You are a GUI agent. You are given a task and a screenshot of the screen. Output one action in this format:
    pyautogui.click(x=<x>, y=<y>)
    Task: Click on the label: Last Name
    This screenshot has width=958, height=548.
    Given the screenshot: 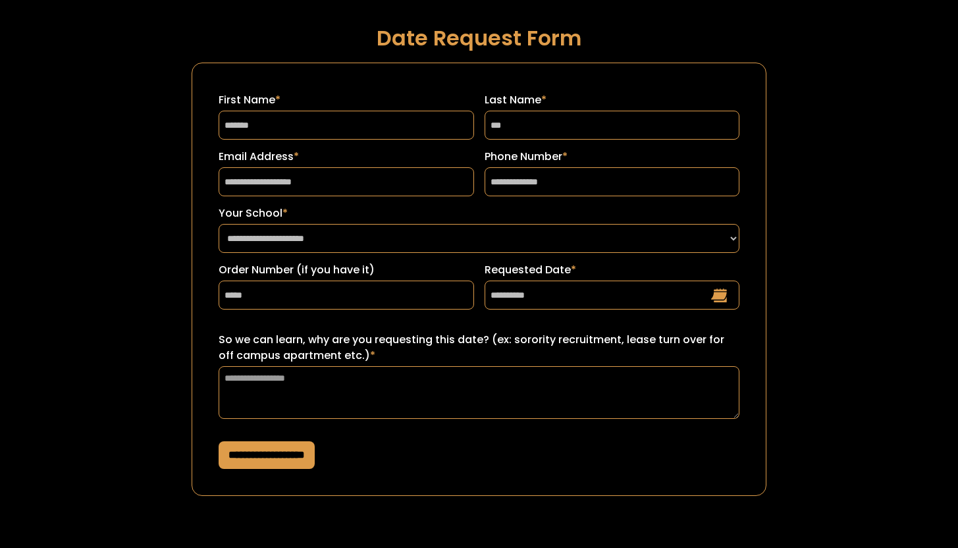 What is the action you would take?
    pyautogui.click(x=612, y=100)
    